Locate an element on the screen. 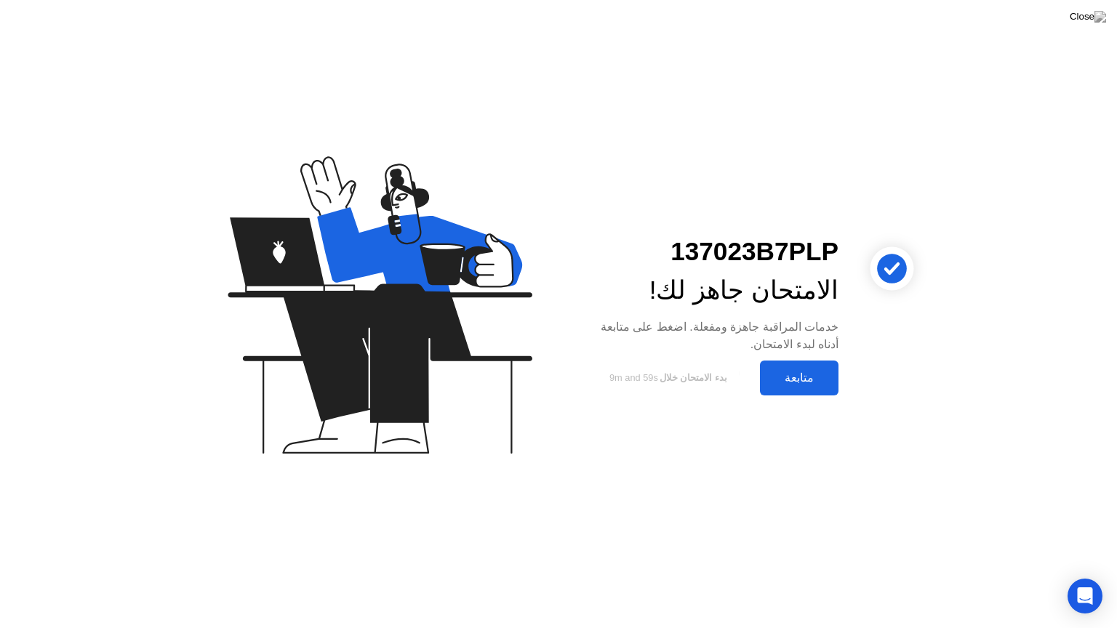 Image resolution: width=1117 pixels, height=628 pixels. div: متابعة is located at coordinates (799, 377).